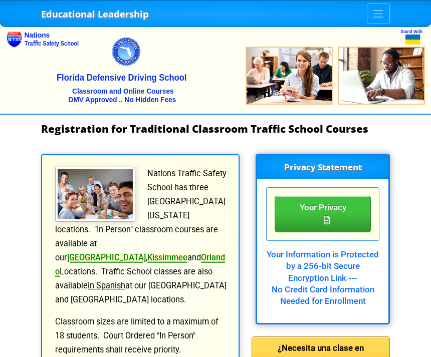 The image size is (431, 357). Describe the element at coordinates (215, 66) in the screenshot. I see `img: Nations Traffic School - Your DMV Approved Florida Traffic School` at that location.